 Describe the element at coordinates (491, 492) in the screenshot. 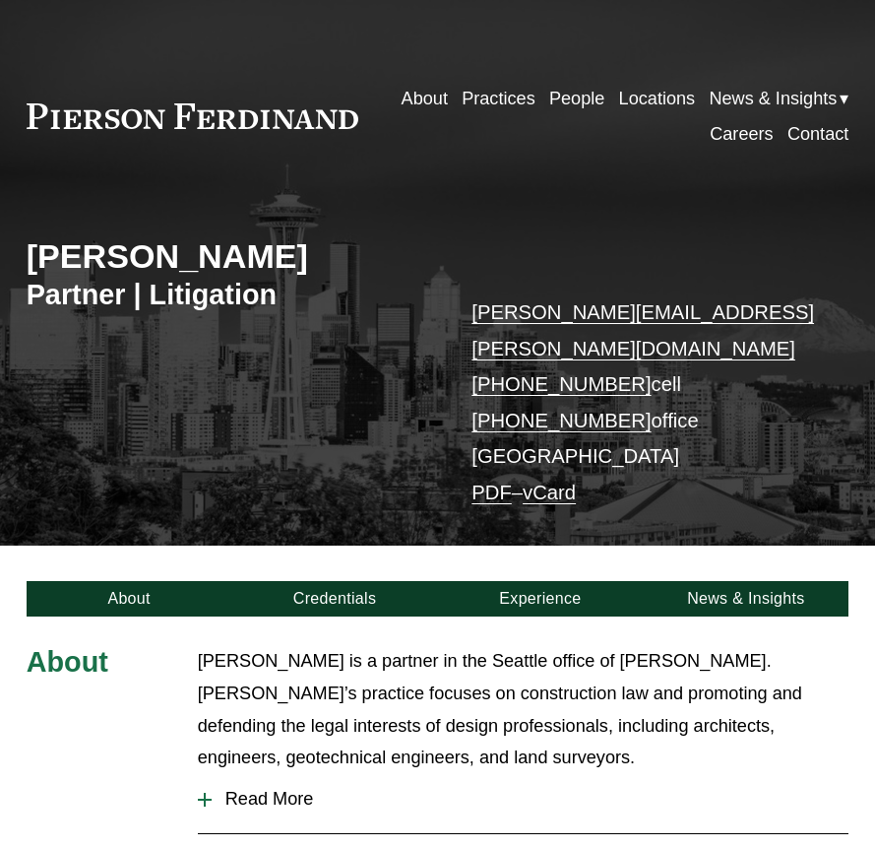

I see `a: PDF` at that location.